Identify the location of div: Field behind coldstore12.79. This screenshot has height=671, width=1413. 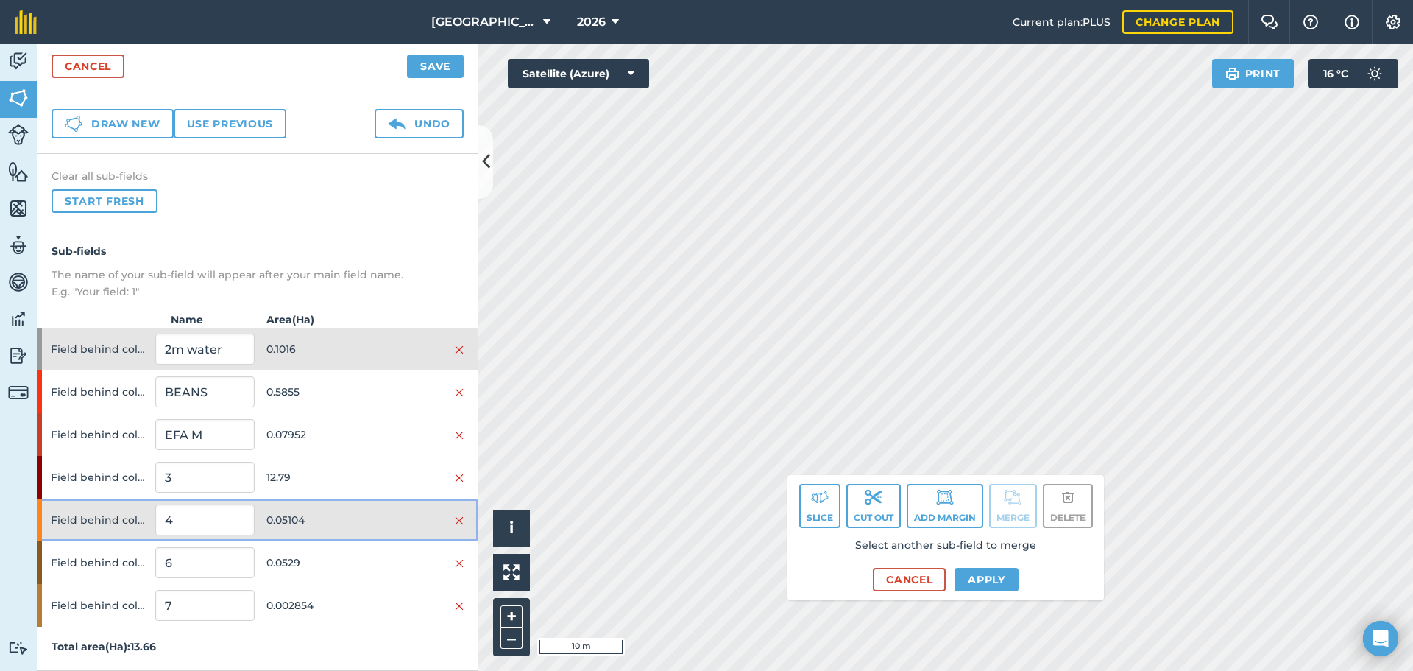
(258, 477).